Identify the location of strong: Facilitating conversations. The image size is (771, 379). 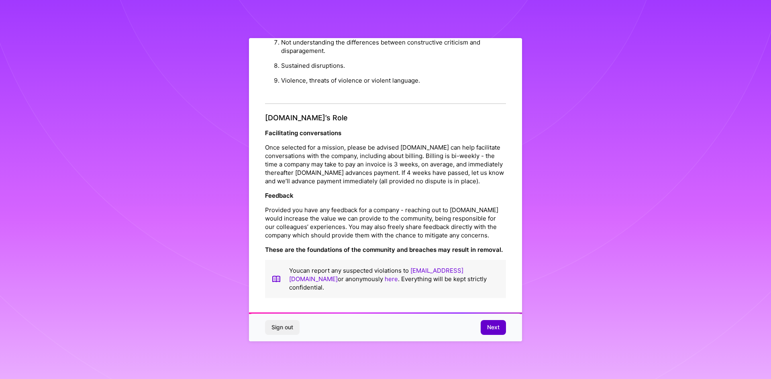
(303, 133).